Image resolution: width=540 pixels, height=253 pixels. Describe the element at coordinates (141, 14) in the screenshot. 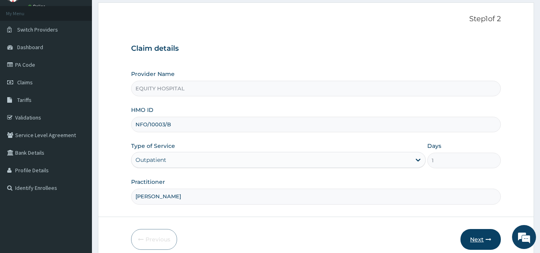

I see `div: Minimize live chat window` at that location.